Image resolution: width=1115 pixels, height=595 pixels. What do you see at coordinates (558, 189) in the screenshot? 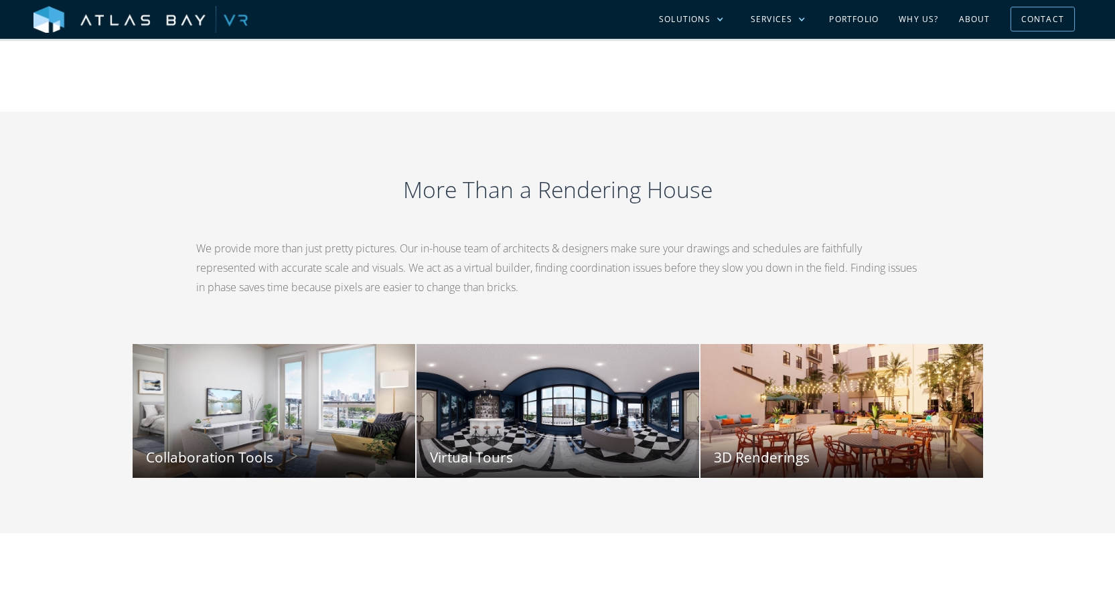
I see `h2: More Than a Rendering House` at bounding box center [558, 189].